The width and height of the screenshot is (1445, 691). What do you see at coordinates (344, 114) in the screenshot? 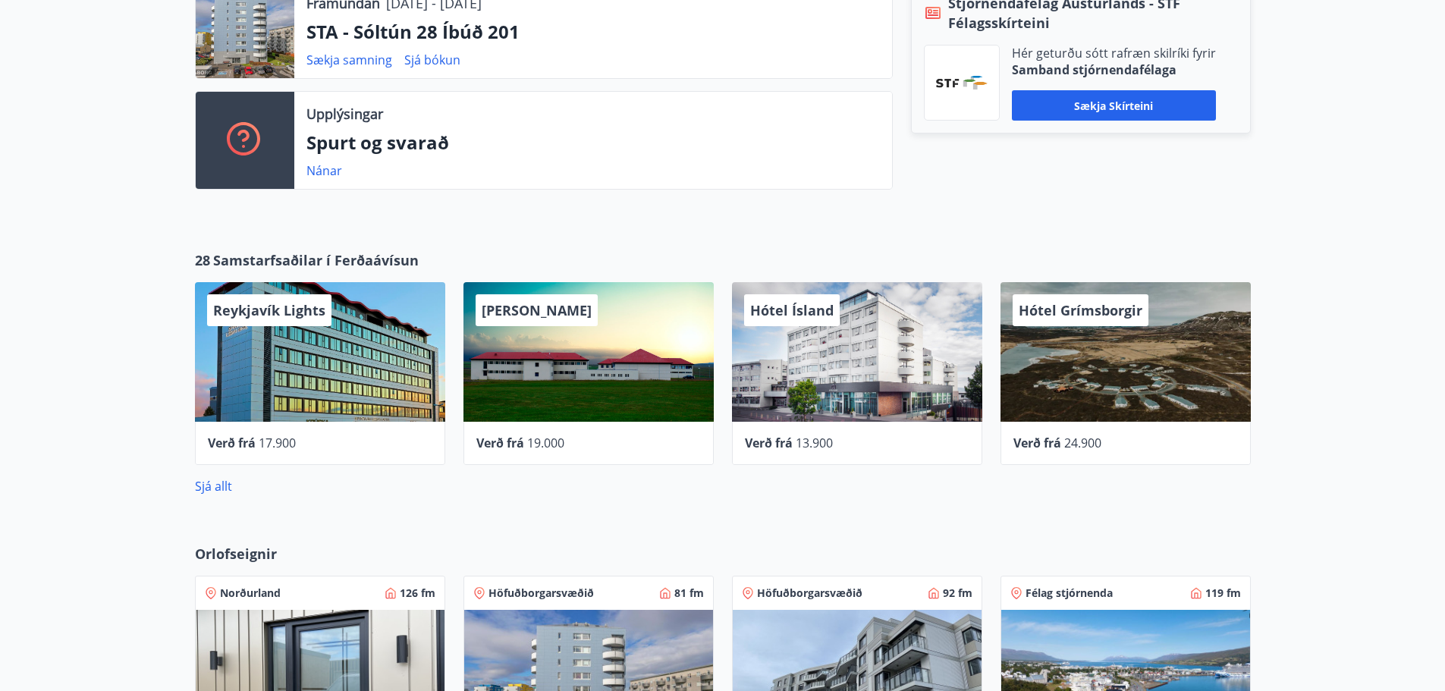
I see `p: Upplýsingar` at bounding box center [344, 114].